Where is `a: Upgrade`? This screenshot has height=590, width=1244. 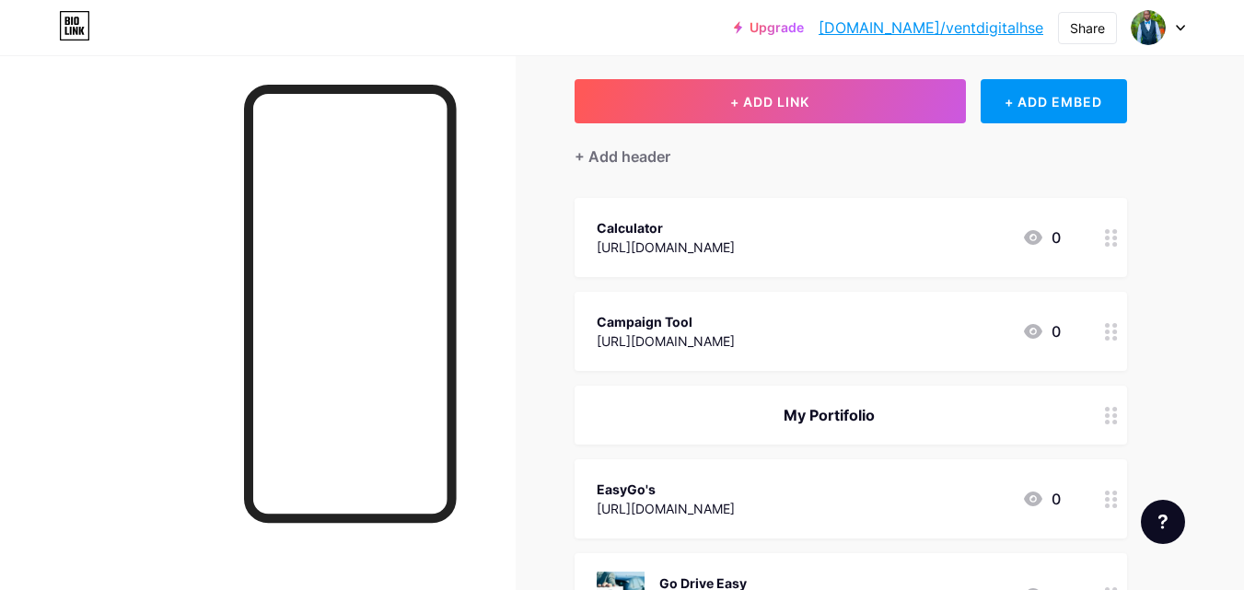 a: Upgrade is located at coordinates (769, 28).